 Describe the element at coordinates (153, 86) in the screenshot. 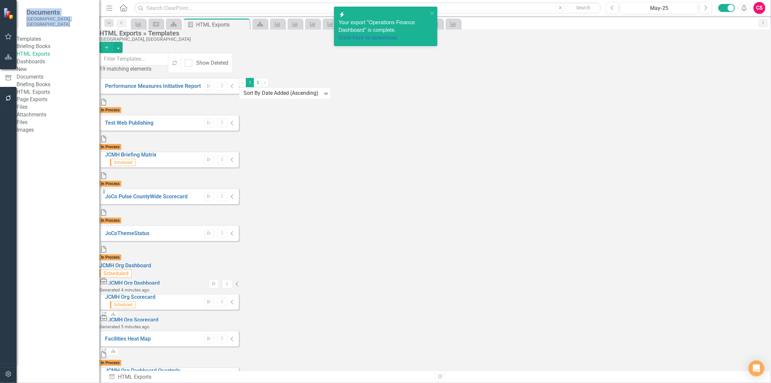

I see `a: Performance Measures Initiative Report` at that location.